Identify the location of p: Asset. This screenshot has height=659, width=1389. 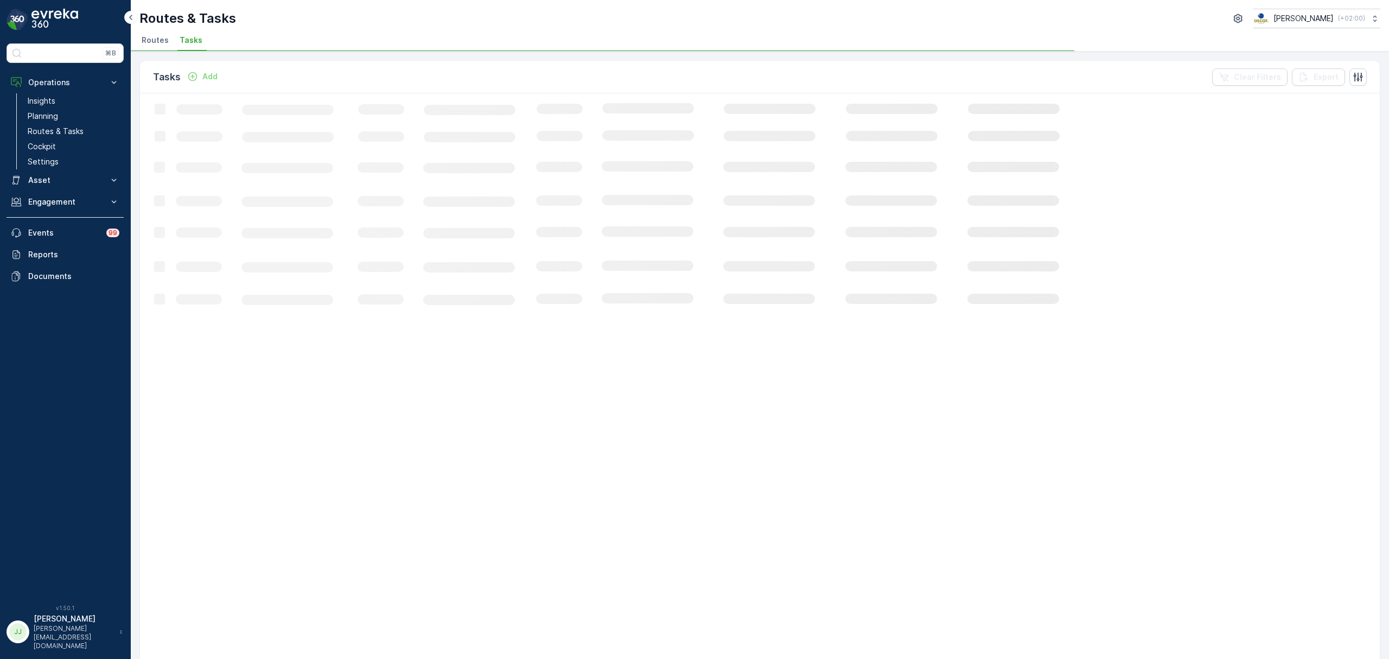
(65, 180).